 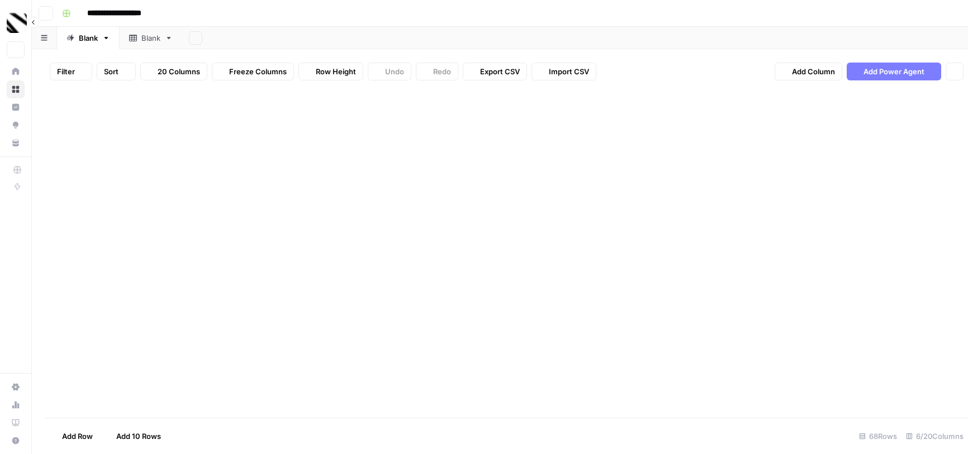 I want to click on span: Add Row, so click(x=77, y=436).